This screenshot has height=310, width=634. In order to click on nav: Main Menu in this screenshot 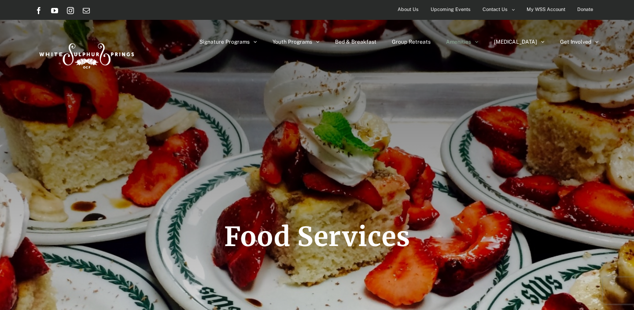, I will do `click(399, 42)`.